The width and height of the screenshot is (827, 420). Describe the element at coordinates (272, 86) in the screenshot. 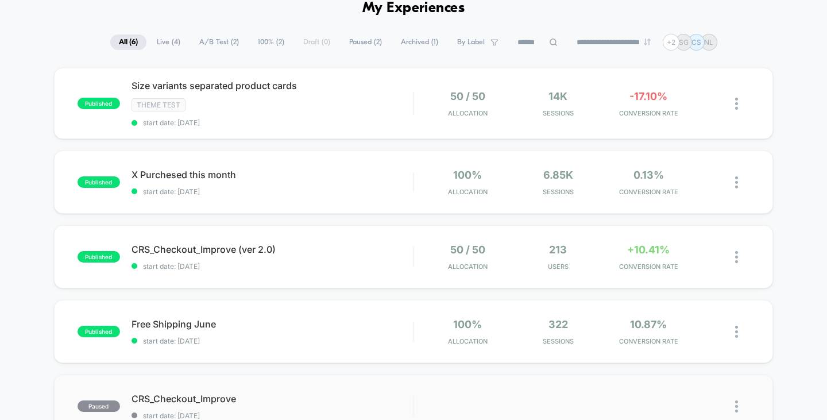

I see `span: Size variants separated product cards` at that location.